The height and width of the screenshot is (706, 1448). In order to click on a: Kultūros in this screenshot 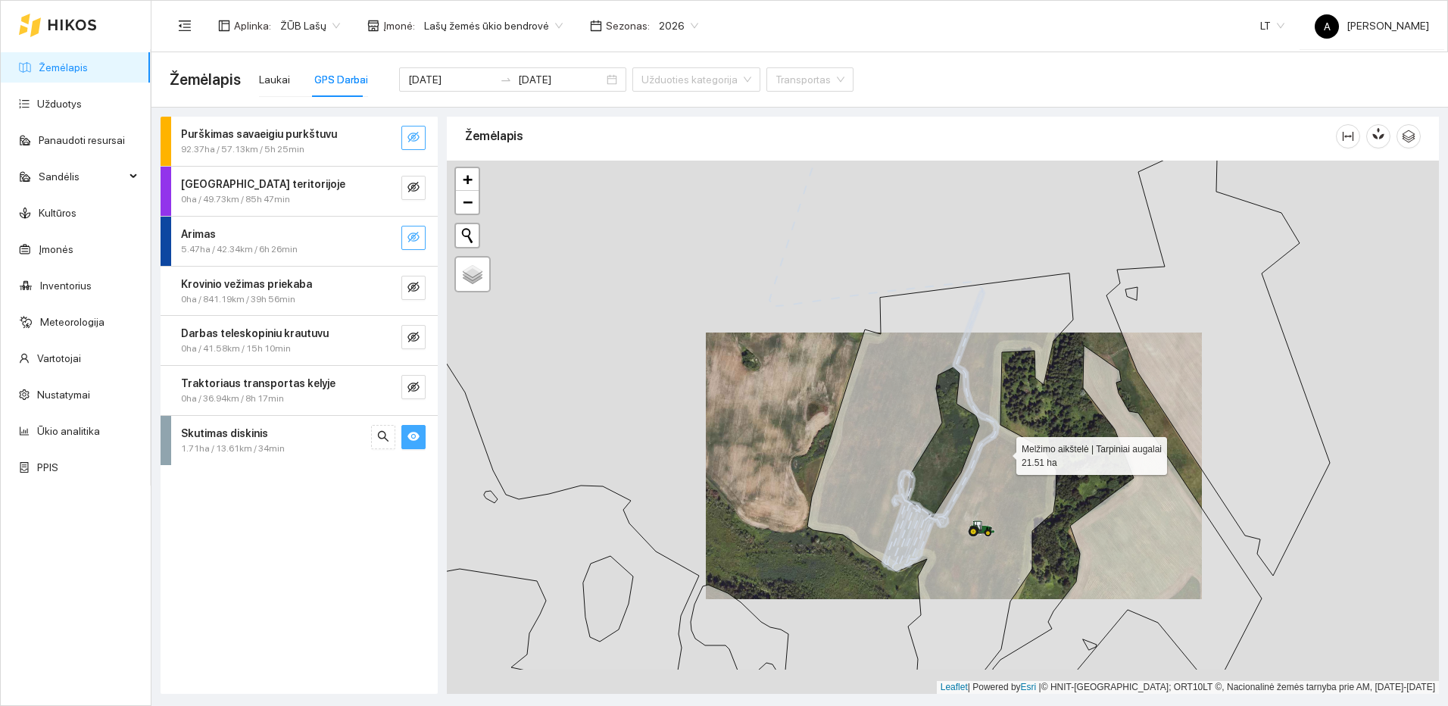, I will do `click(58, 213)`.